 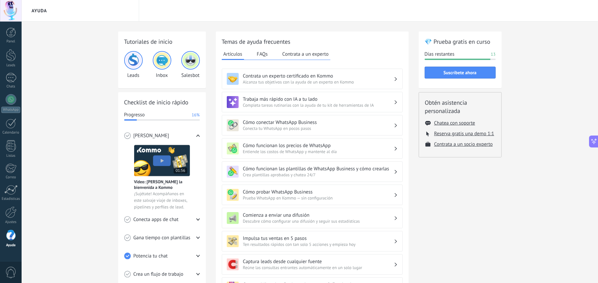 What do you see at coordinates (318, 221) in the screenshot?
I see `span: Descubre cómo configurar una difusión y seguir sus estadísticas` at bounding box center [318, 221].